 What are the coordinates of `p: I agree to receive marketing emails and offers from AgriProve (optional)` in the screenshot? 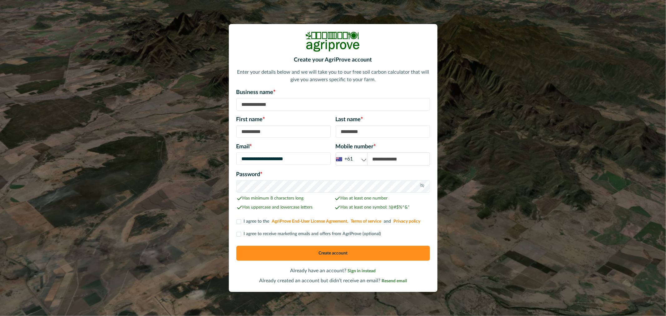 It's located at (312, 234).